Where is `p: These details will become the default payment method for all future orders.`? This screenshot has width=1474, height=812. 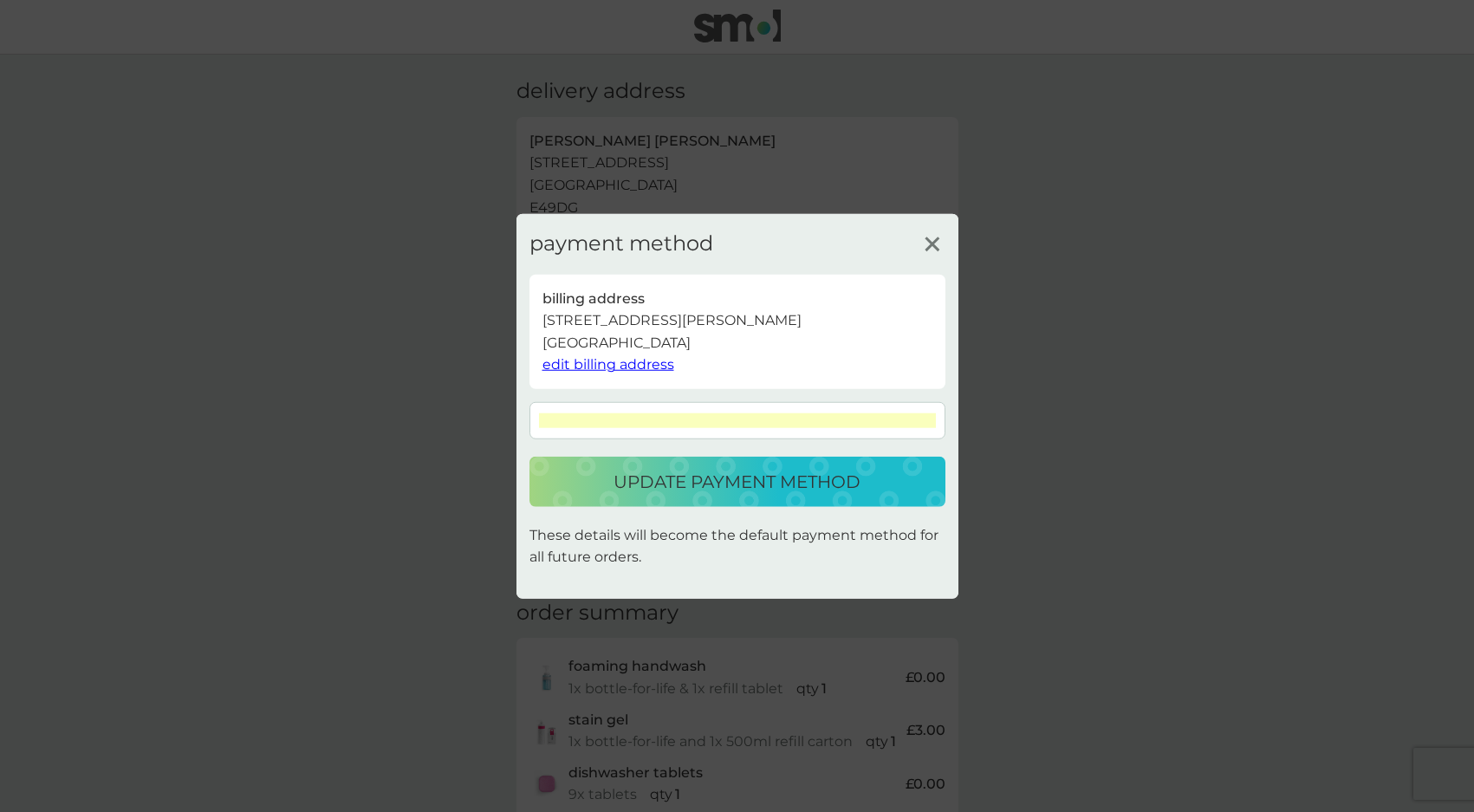
p: These details will become the default payment method for all future orders. is located at coordinates (738, 546).